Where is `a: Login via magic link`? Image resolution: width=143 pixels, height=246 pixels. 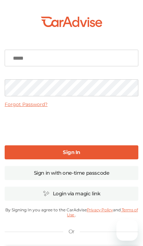
a: Login via magic link is located at coordinates (72, 193).